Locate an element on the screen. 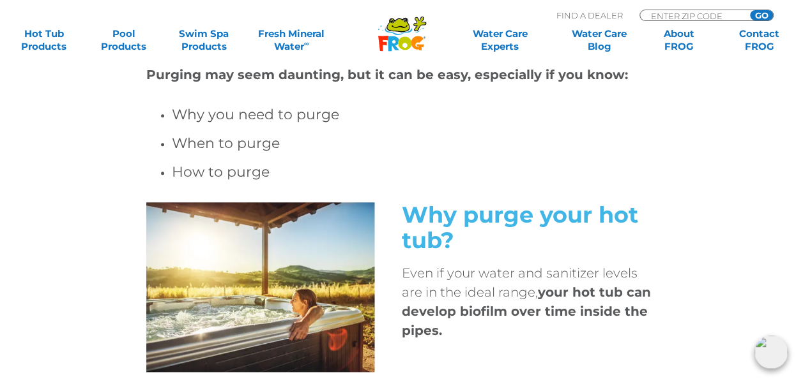 The width and height of the screenshot is (803, 384). a: Swim SpaProducts is located at coordinates (203, 40).